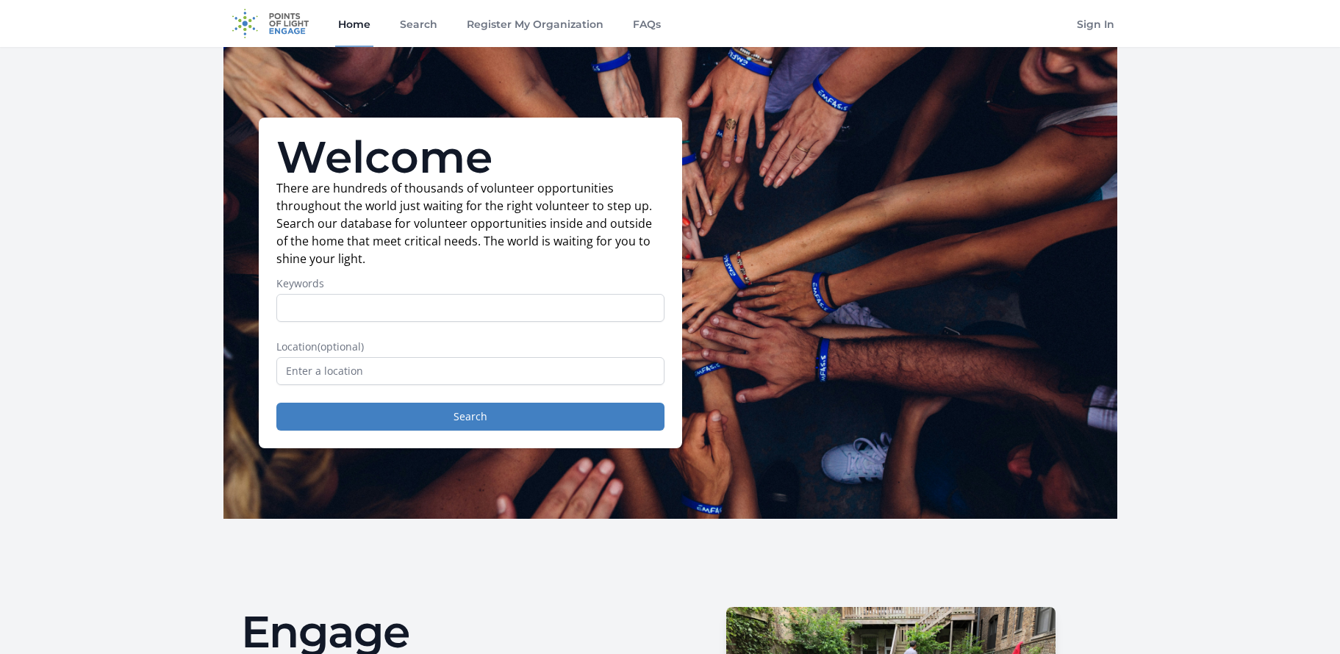 This screenshot has height=654, width=1340. Describe the element at coordinates (471, 157) in the screenshot. I see `h1: Welcome` at that location.